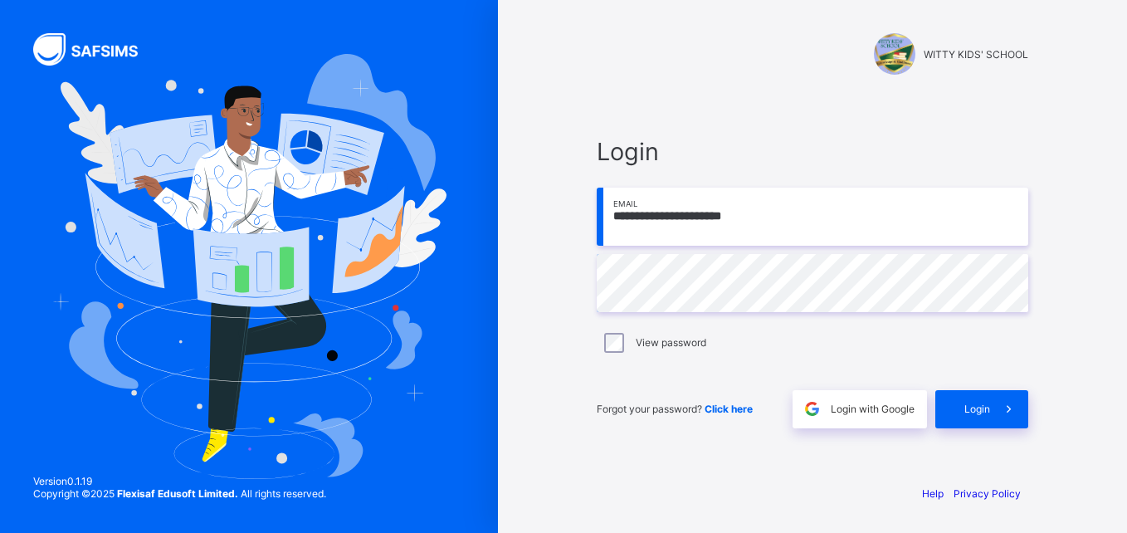 This screenshot has width=1127, height=533. Describe the element at coordinates (872, 408) in the screenshot. I see `span: Login with Google` at that location.